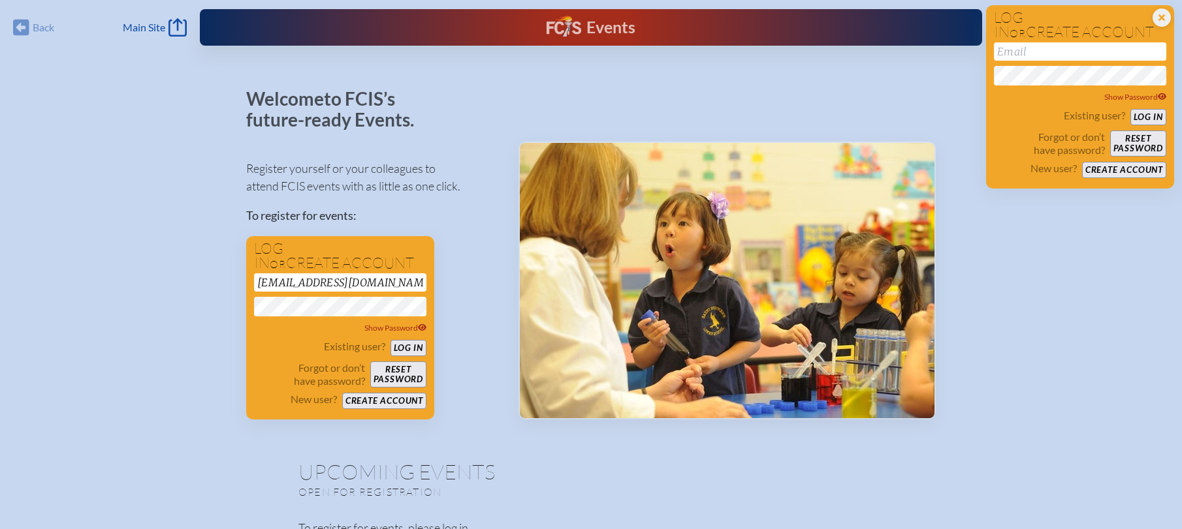 Image resolution: width=1182 pixels, height=529 pixels. Describe the element at coordinates (591, 472) in the screenshot. I see `h1: Upcoming Events` at that location.